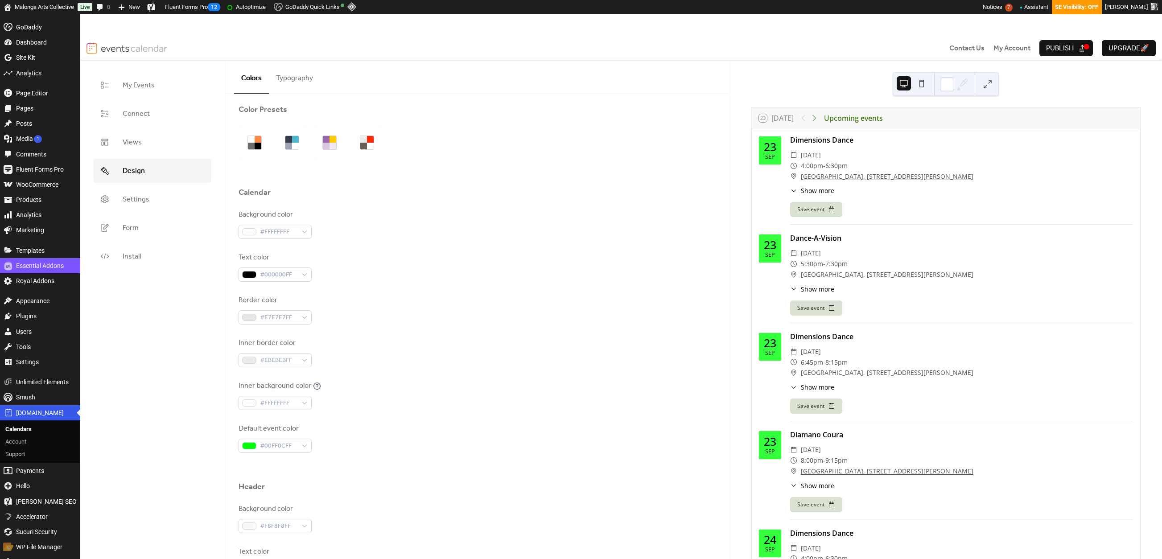 This screenshot has height=559, width=1162. What do you see at coordinates (274, 300) in the screenshot?
I see `div: Border color` at bounding box center [274, 300].